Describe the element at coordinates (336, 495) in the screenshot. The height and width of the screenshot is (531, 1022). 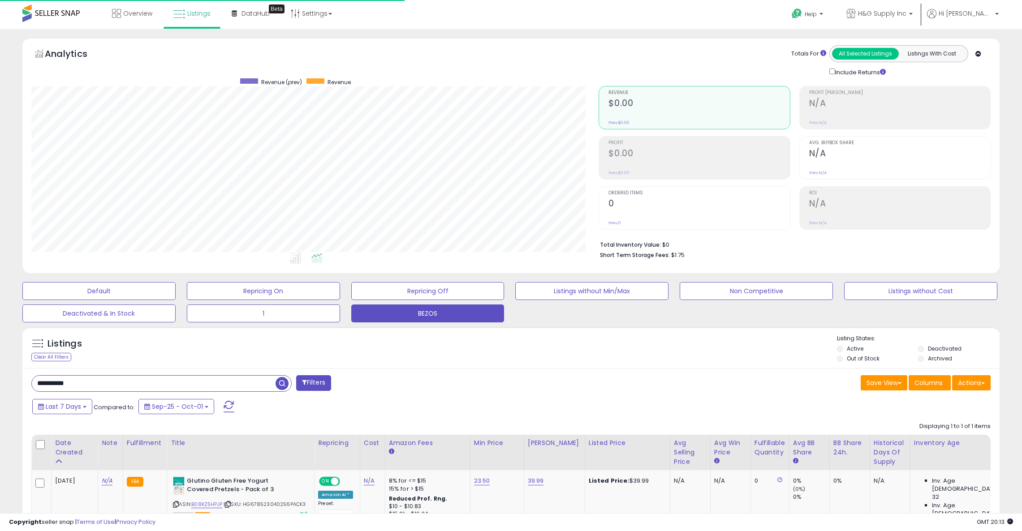
I see `div: Amazon AI *` at that location.